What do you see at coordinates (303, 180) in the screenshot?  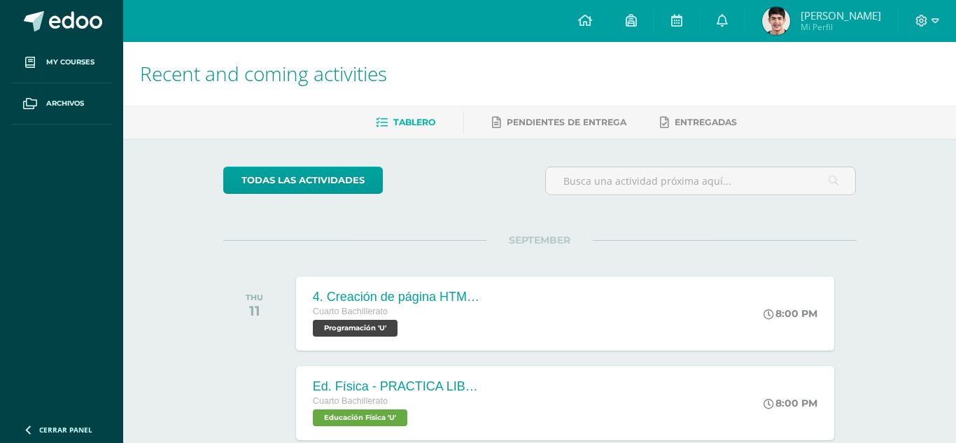 I see `a: todas las Actividades` at bounding box center [303, 180].